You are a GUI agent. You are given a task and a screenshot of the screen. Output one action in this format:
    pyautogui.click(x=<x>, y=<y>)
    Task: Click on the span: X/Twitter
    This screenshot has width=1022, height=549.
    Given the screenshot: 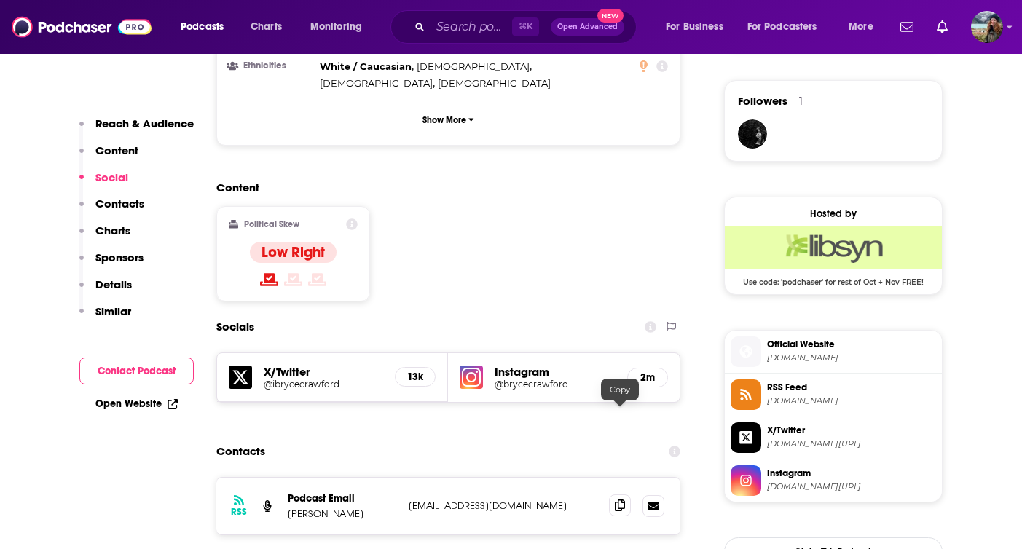 What is the action you would take?
    pyautogui.click(x=852, y=431)
    